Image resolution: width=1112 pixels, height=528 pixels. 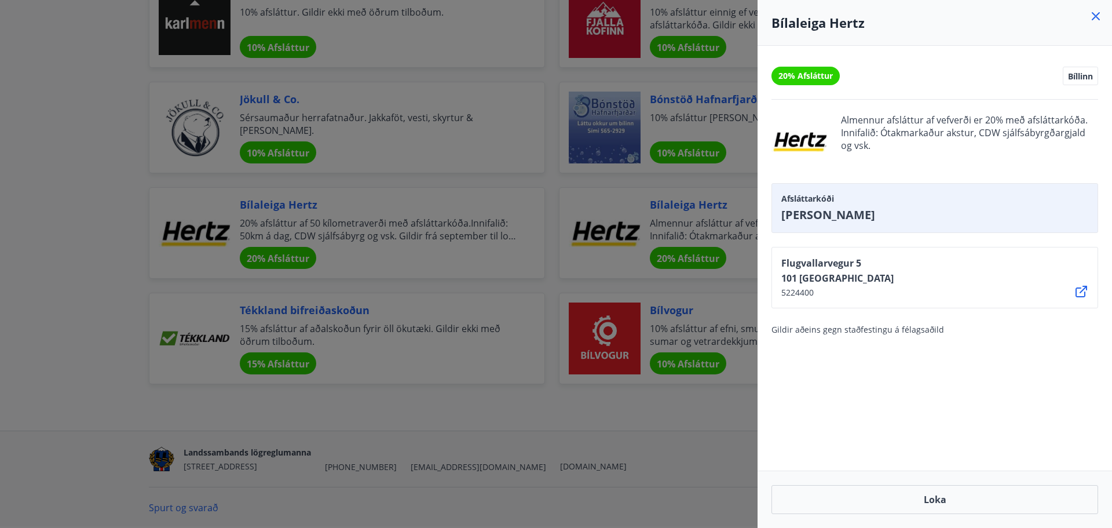 I want to click on span: 20% Afsláttur, so click(x=806, y=76).